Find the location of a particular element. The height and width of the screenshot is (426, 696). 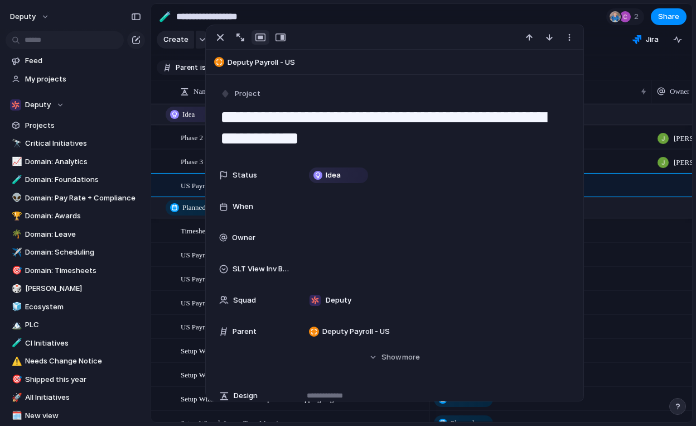

div: 🏔️PLC is located at coordinates (75, 325).